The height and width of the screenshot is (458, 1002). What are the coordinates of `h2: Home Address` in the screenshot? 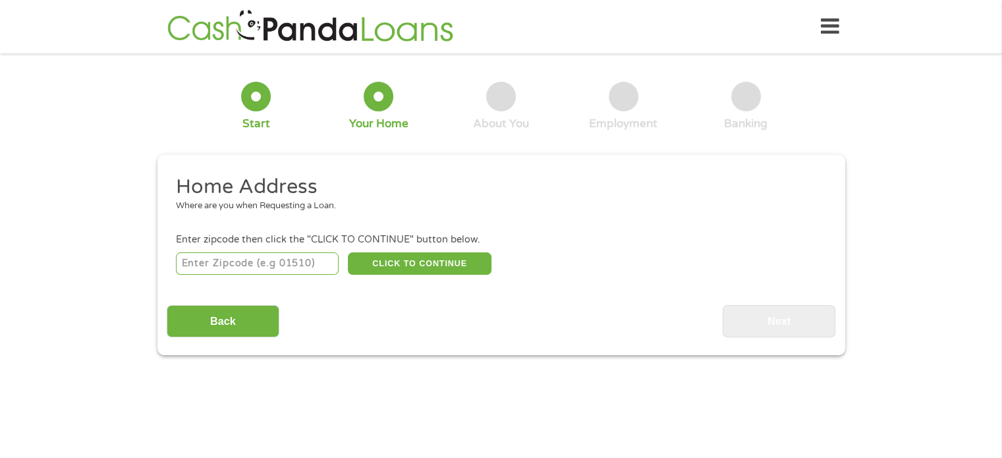 It's located at (496, 187).